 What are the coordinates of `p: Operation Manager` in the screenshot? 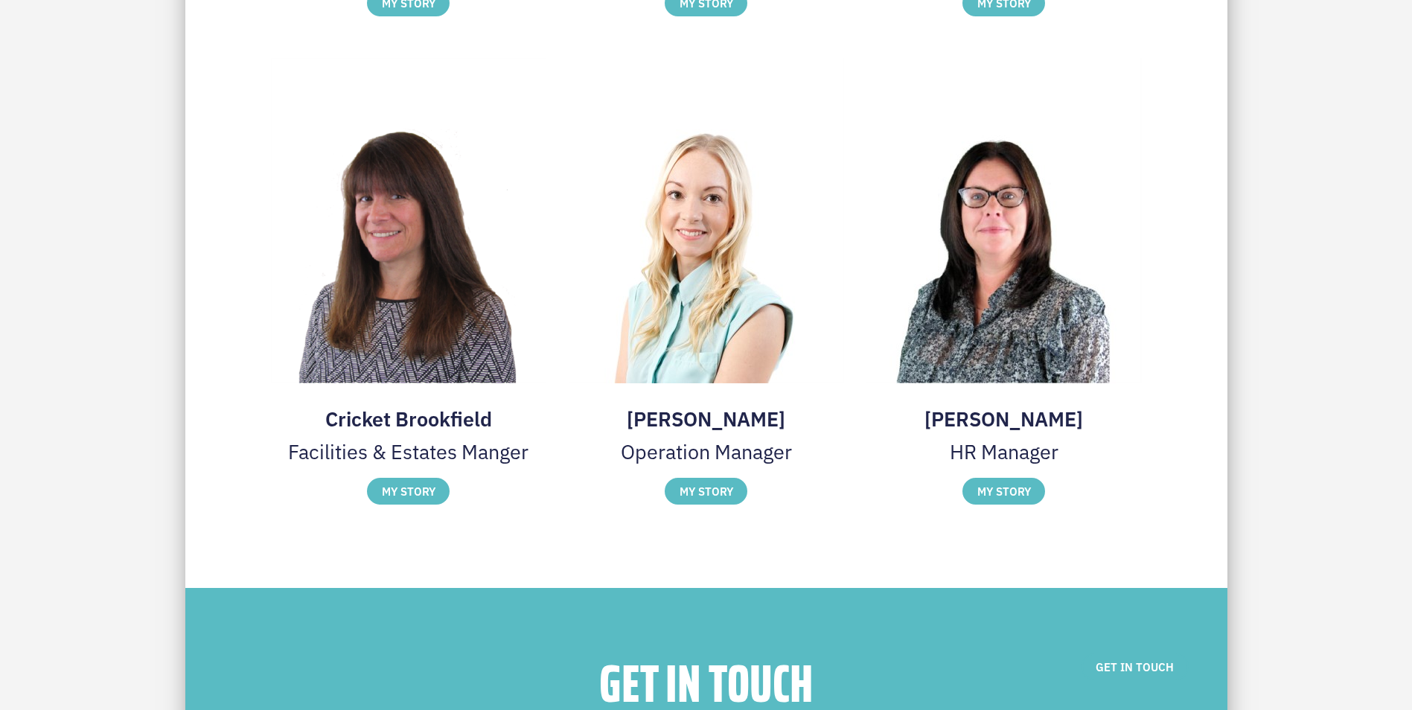 It's located at (706, 450).